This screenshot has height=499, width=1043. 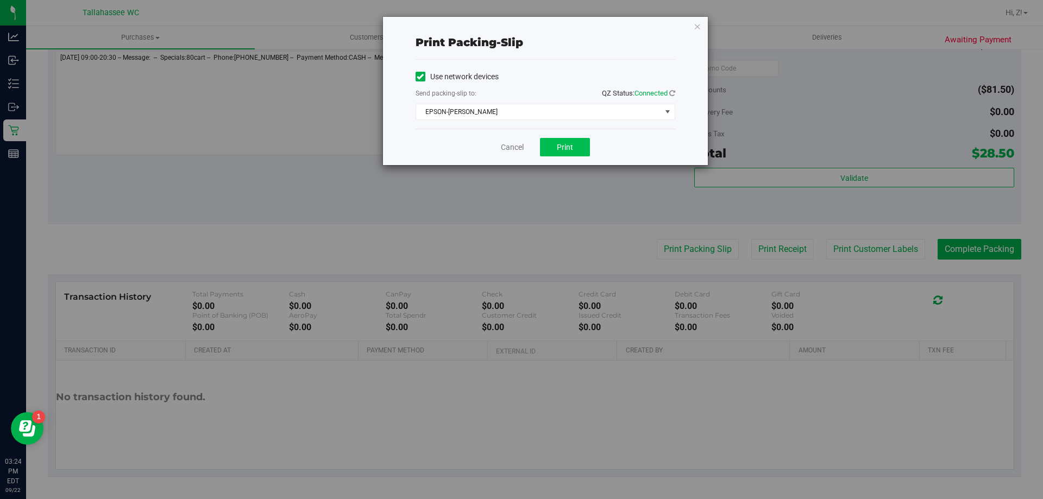 I want to click on label: Use network devices, so click(x=457, y=77).